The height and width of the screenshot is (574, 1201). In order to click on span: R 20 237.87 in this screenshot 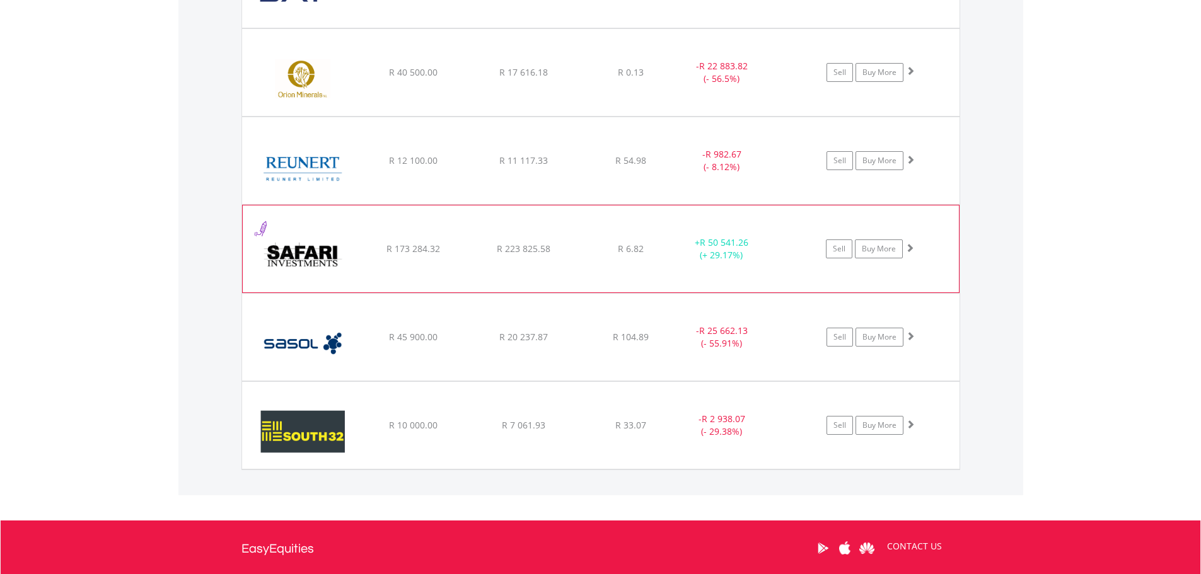, I will do `click(523, 337)`.